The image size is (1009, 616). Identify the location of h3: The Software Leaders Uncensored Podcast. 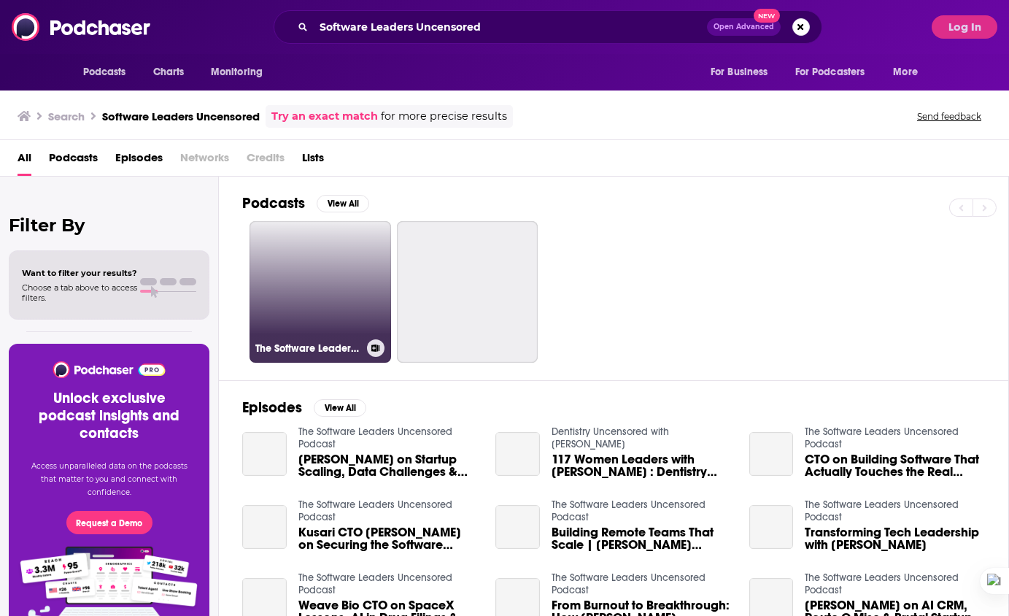
(308, 348).